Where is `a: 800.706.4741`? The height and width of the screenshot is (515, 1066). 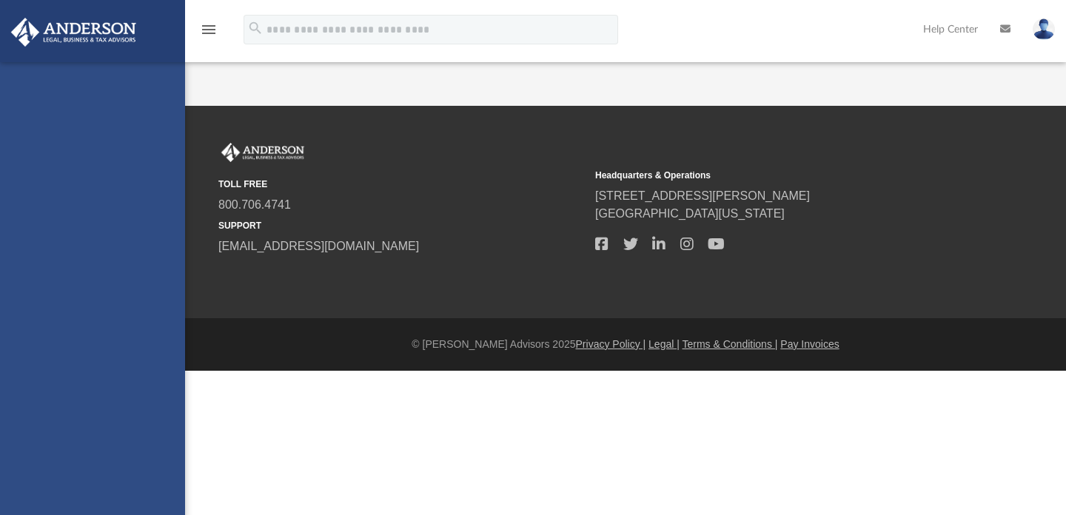 a: 800.706.4741 is located at coordinates (255, 204).